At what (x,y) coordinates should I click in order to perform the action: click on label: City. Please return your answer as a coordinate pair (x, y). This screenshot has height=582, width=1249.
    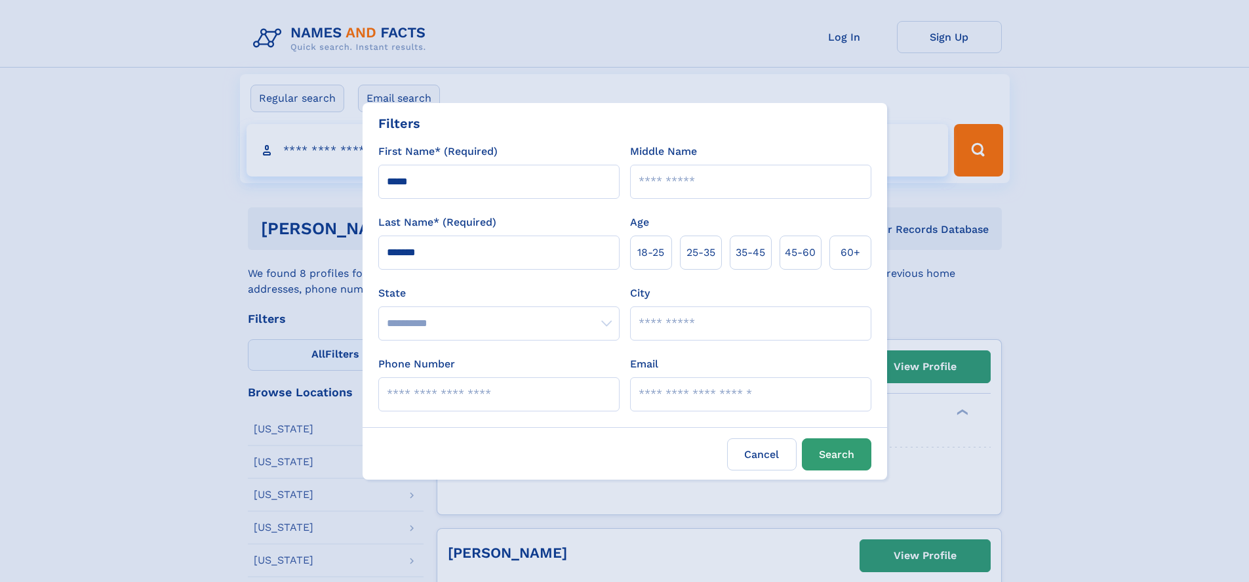
    Looking at the image, I should click on (640, 293).